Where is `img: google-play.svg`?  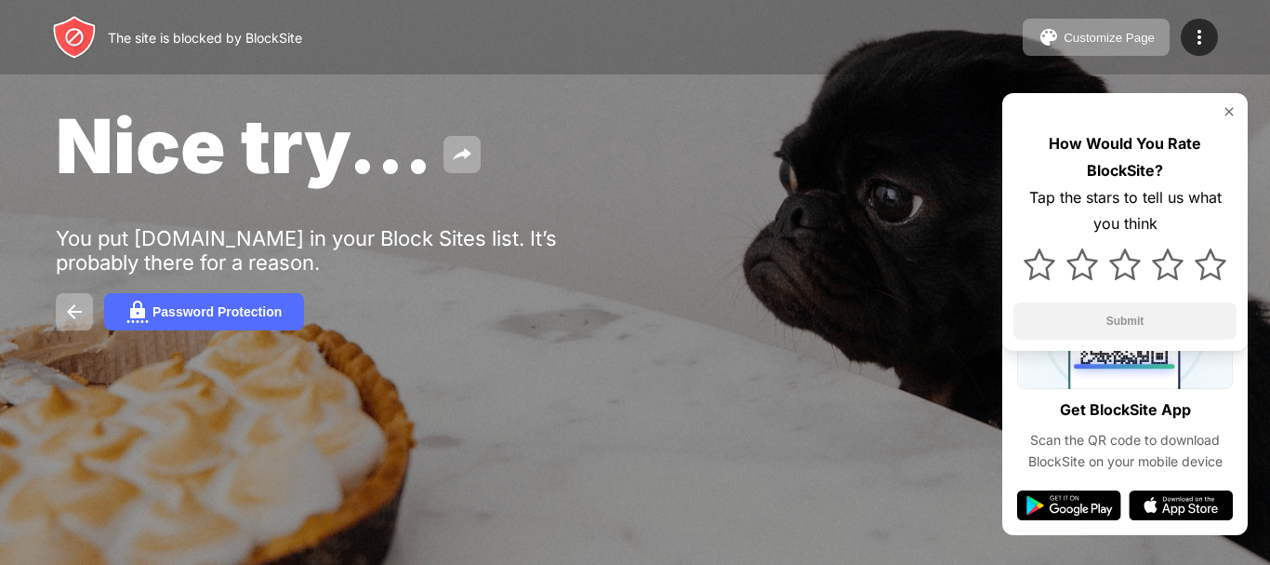
img: google-play.svg is located at coordinates (1070, 505).